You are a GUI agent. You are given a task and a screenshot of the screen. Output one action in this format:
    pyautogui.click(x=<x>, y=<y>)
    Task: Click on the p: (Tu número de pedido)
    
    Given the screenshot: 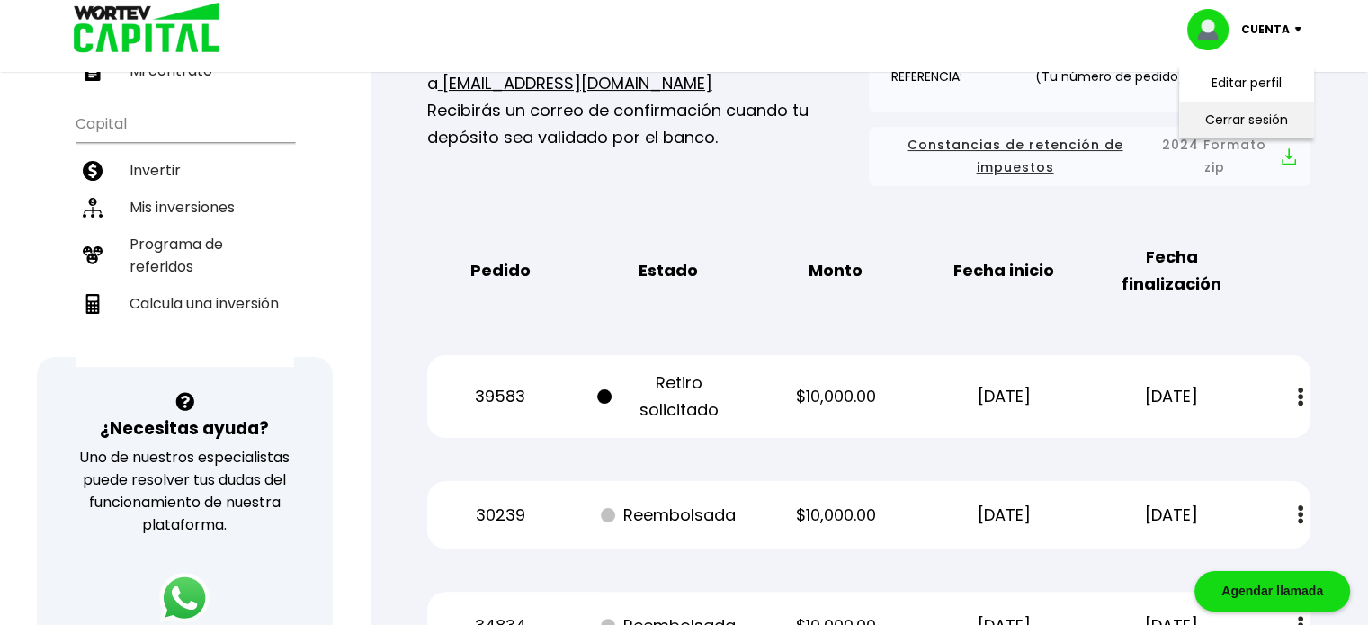 What is the action you would take?
    pyautogui.click(x=1110, y=76)
    